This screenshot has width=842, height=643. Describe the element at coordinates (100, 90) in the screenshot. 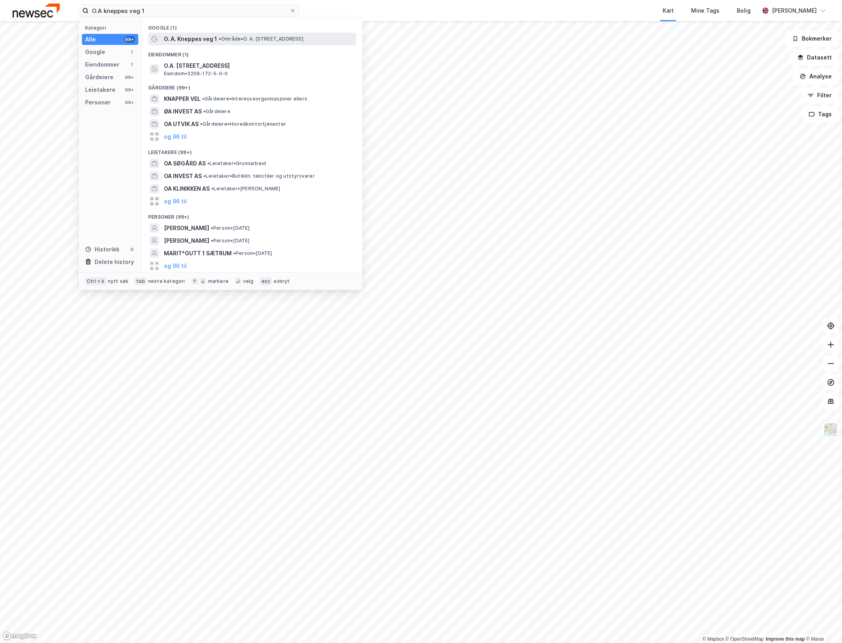

I see `div: Leietakere` at that location.